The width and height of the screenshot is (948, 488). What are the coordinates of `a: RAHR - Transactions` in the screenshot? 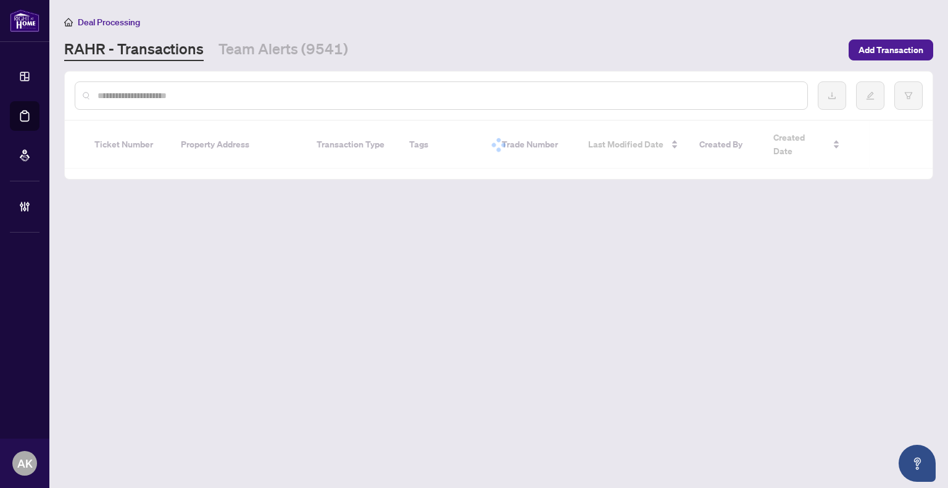 It's located at (134, 50).